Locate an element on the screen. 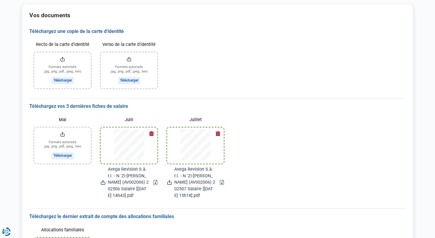 The image size is (435, 238). label: Mai is located at coordinates (63, 120).